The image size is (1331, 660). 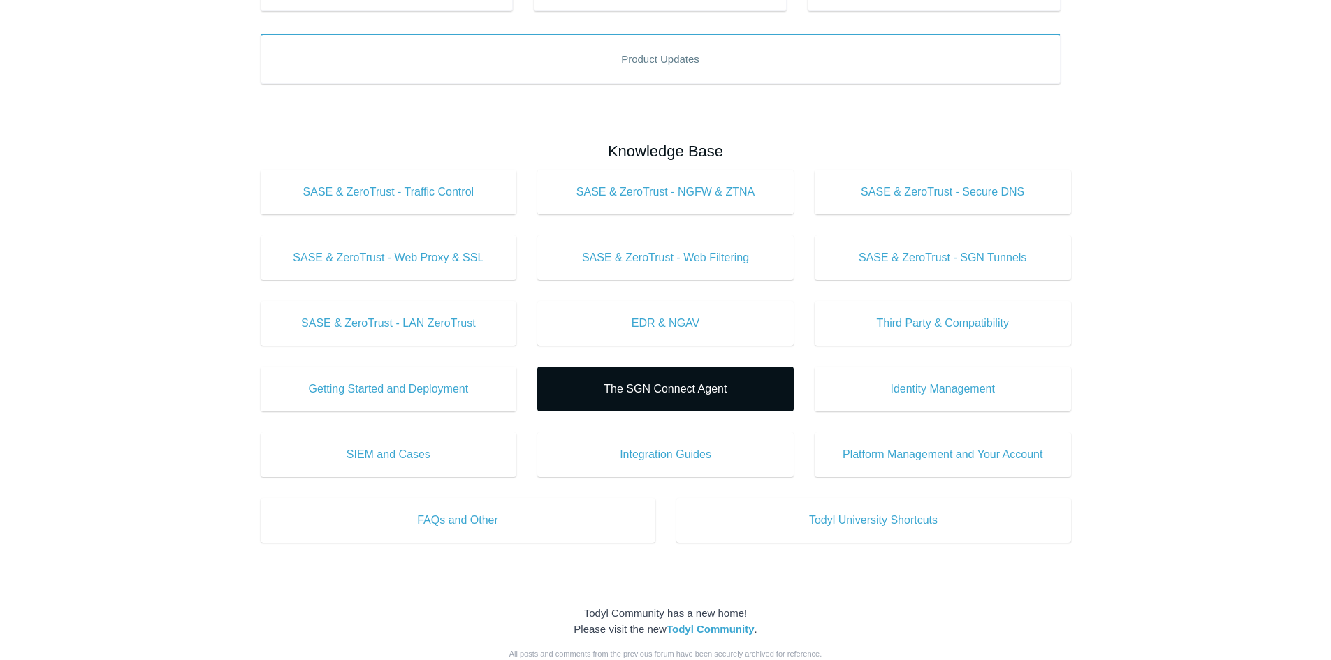 I want to click on span: SASE & ZeroTrust - LAN ZeroTrust, so click(x=389, y=324).